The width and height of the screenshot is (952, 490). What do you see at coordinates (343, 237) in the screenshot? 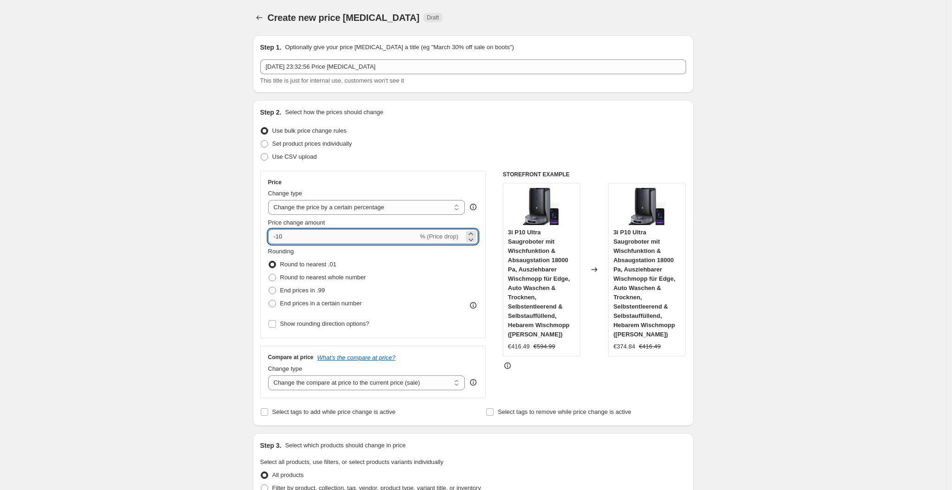
I see `input: -15` at bounding box center [343, 237].